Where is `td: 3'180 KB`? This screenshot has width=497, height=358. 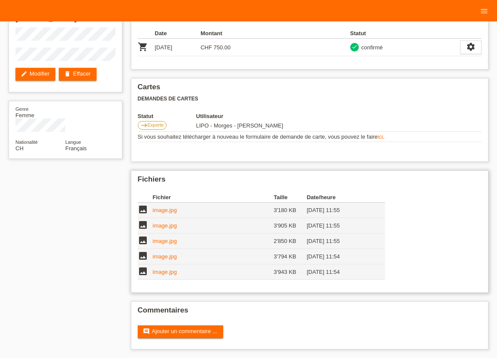
td: 3'180 KB is located at coordinates (290, 210).